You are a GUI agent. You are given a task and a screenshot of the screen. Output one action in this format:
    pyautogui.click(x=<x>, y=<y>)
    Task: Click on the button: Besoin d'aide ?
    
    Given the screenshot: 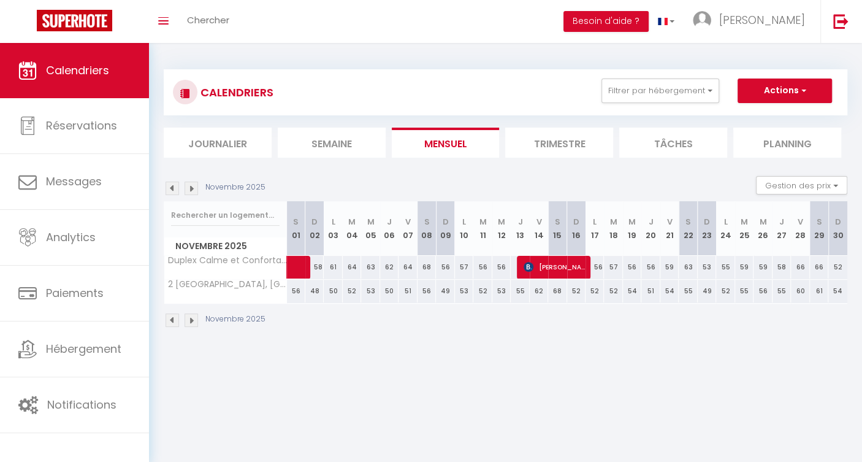 What is the action you would take?
    pyautogui.click(x=606, y=21)
    